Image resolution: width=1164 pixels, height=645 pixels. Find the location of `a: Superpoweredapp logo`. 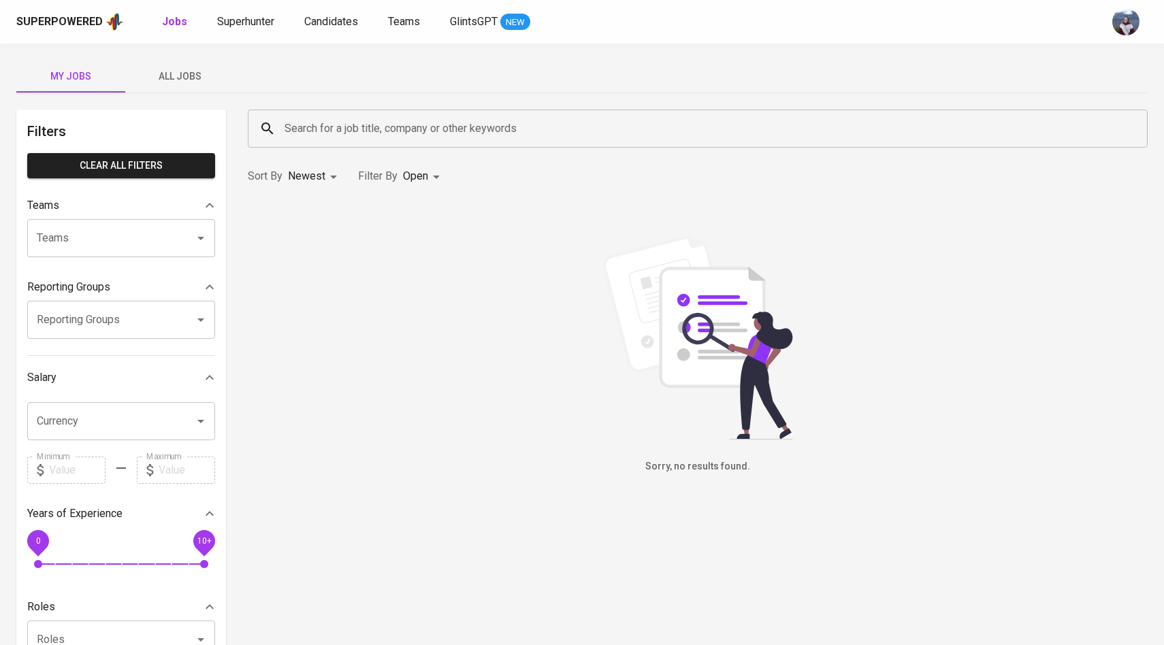

a: Superpoweredapp logo is located at coordinates (70, 22).